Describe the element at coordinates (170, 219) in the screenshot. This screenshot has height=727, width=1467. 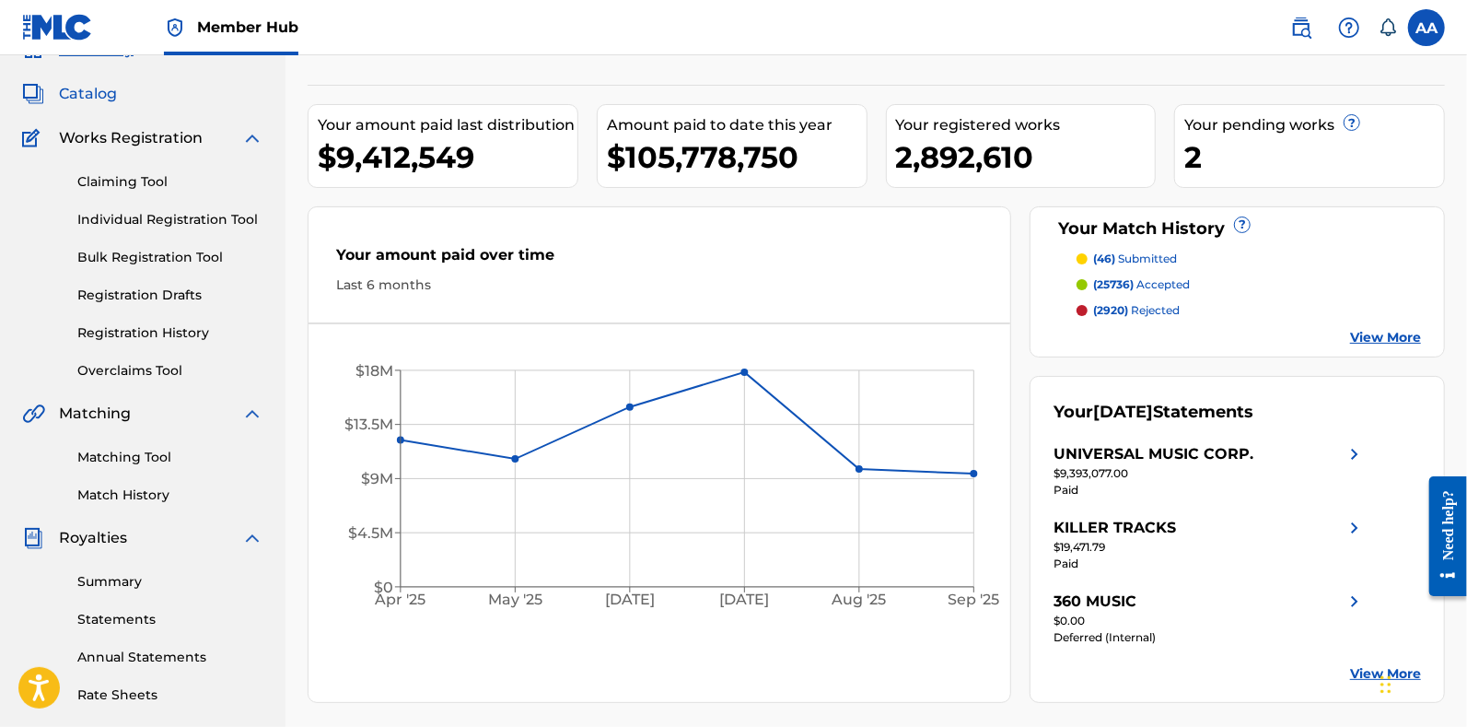
I see `a: Individual Registration Tool` at that location.